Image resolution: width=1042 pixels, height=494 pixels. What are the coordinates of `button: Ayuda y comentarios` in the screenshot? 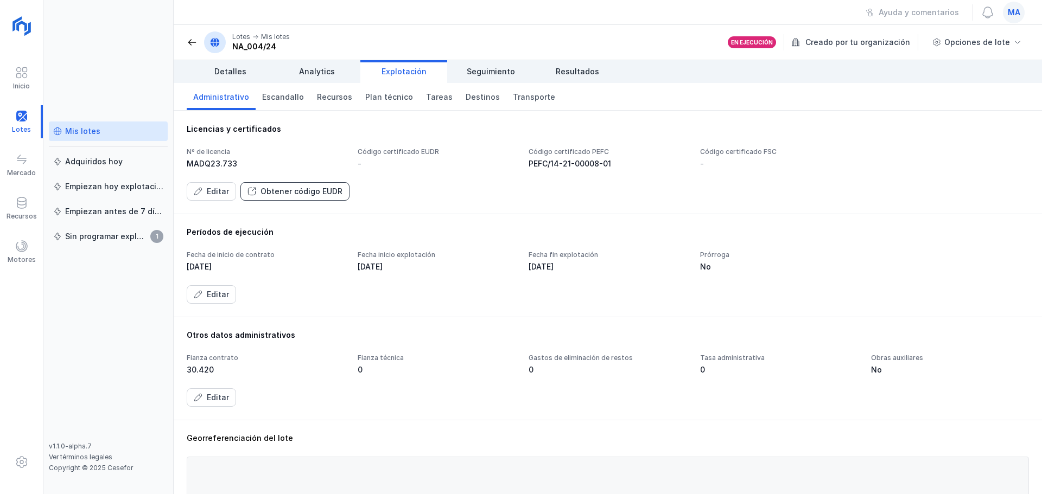 It's located at (912, 12).